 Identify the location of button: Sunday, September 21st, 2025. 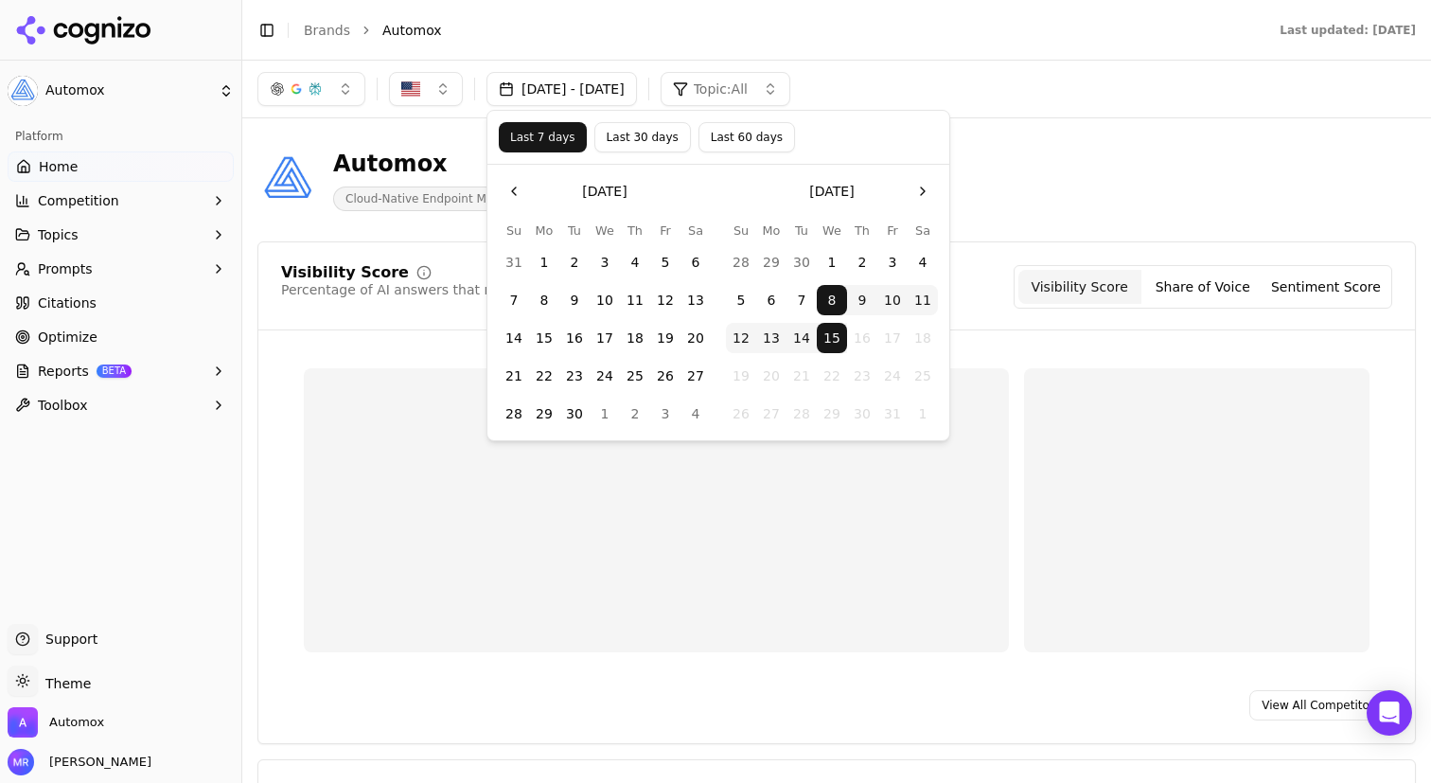
(514, 376).